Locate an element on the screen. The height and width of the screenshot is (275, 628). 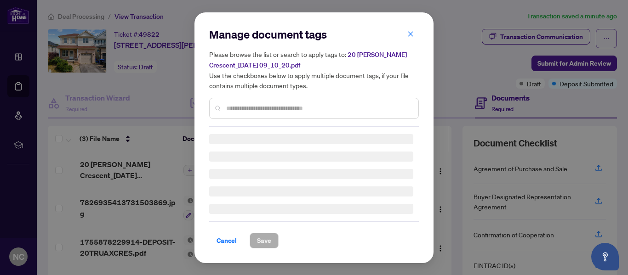
button: Cancel is located at coordinates (226, 241).